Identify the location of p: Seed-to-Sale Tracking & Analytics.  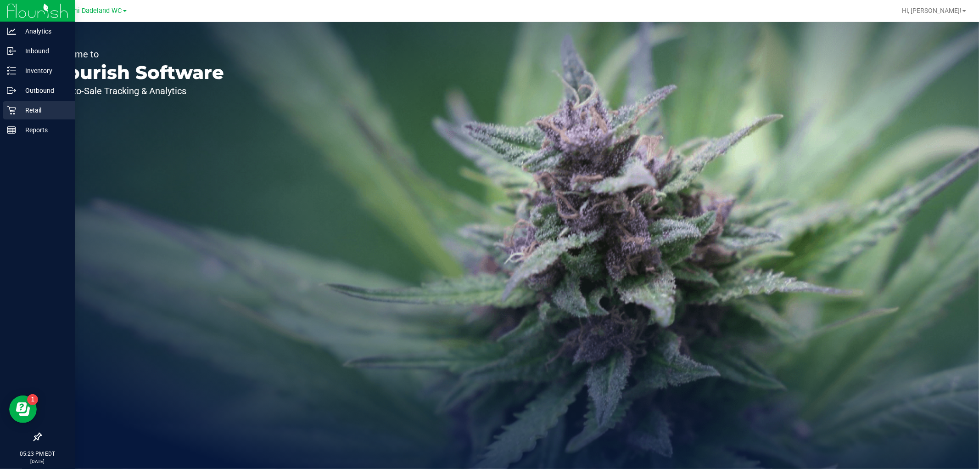
(137, 91).